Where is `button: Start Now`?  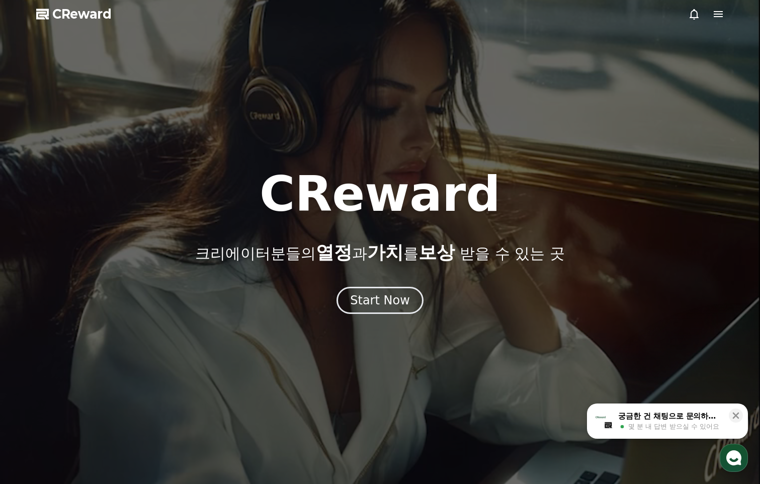
button: Start Now is located at coordinates (380, 300).